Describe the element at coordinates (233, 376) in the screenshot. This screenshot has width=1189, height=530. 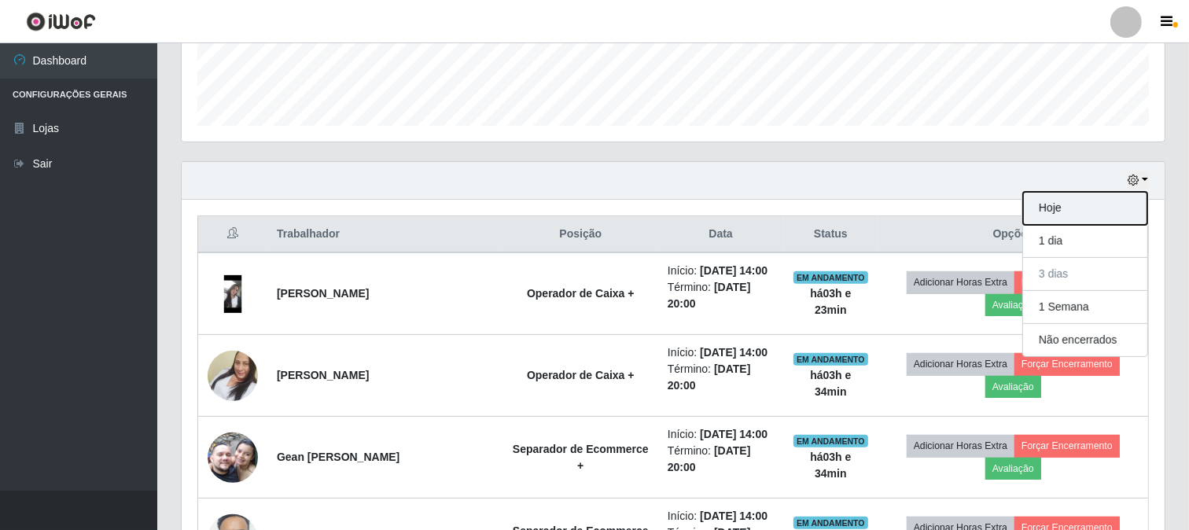
I see `img: 1742563763298.jpeg` at that location.